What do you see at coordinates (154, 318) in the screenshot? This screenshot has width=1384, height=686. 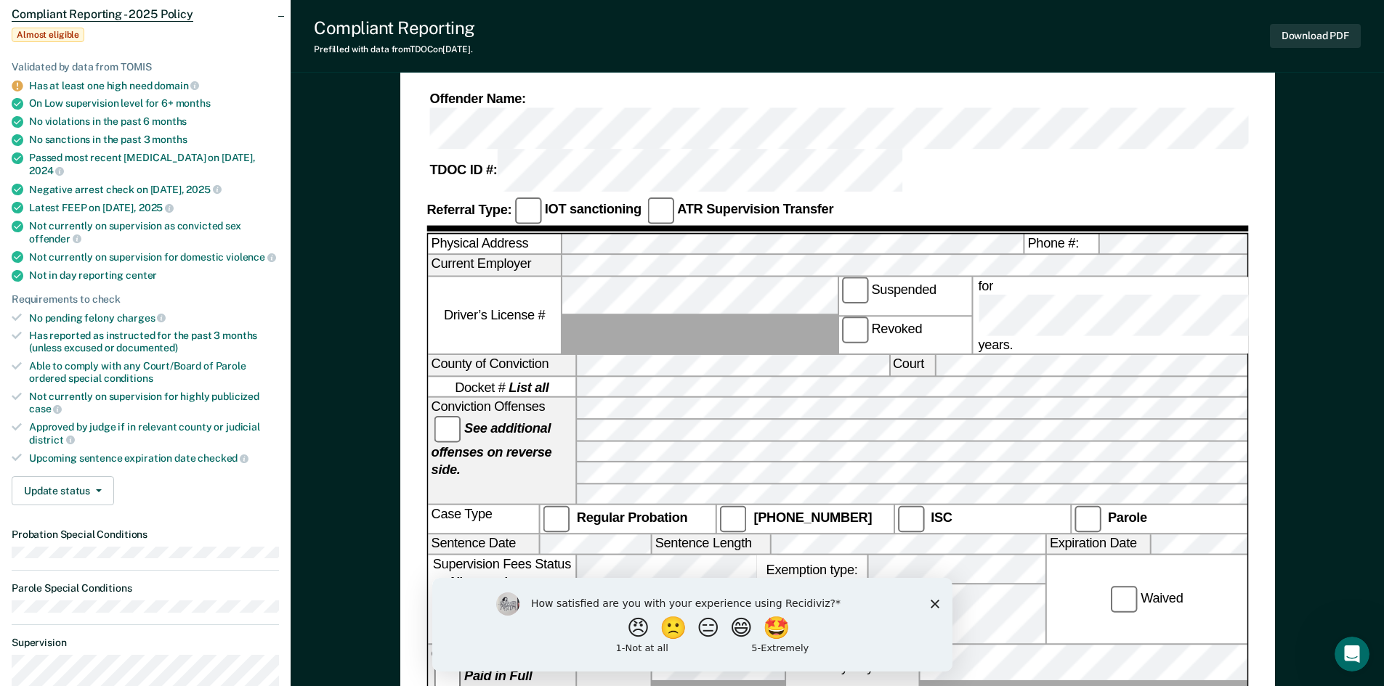 I see `div: No pending felony` at bounding box center [154, 318].